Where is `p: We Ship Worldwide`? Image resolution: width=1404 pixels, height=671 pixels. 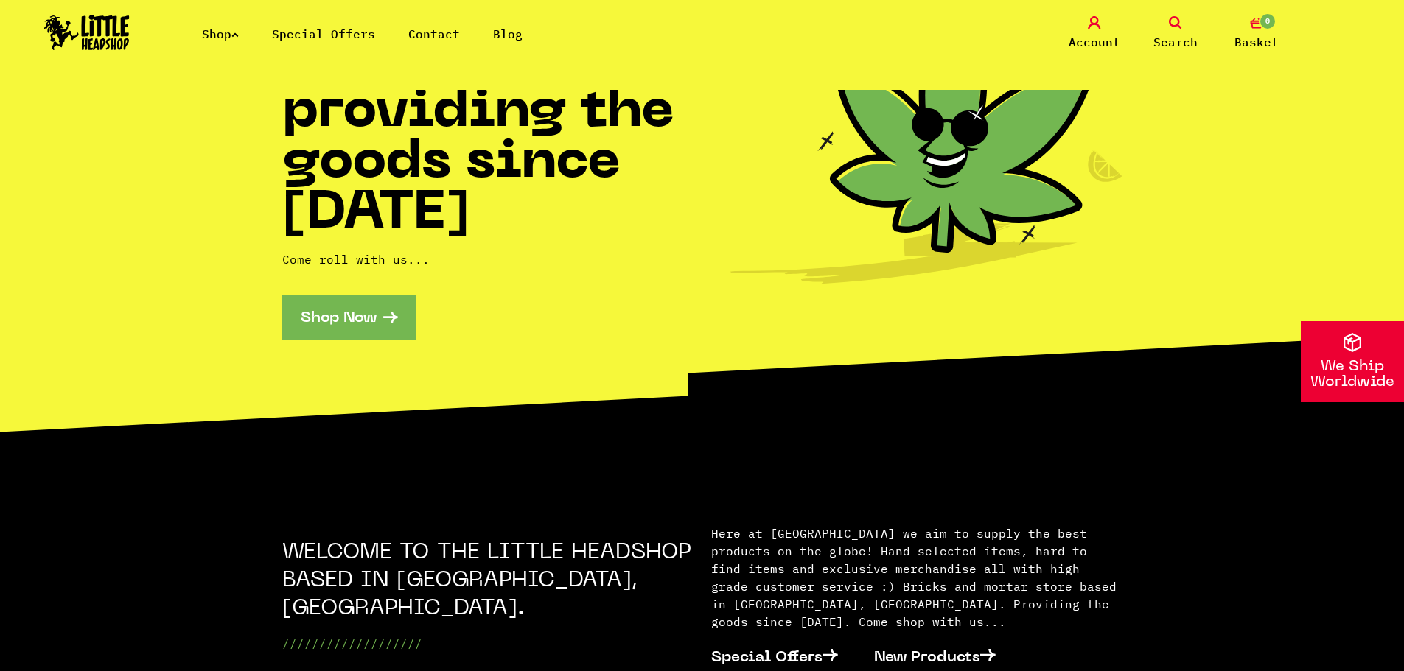 p: We Ship Worldwide is located at coordinates (1353, 375).